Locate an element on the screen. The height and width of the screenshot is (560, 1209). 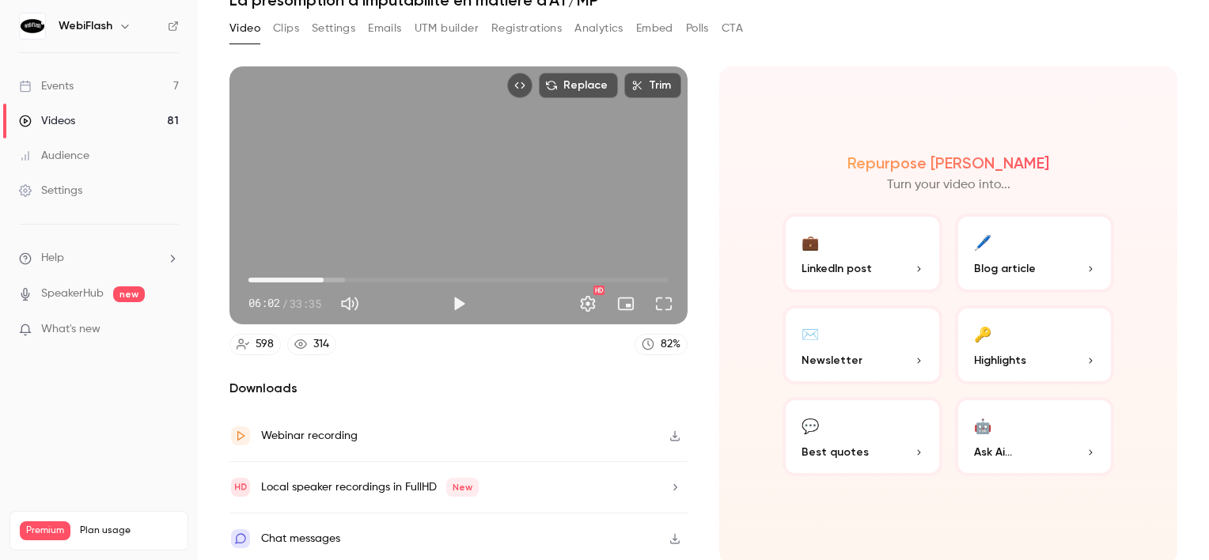
button: Trim is located at coordinates (653, 85).